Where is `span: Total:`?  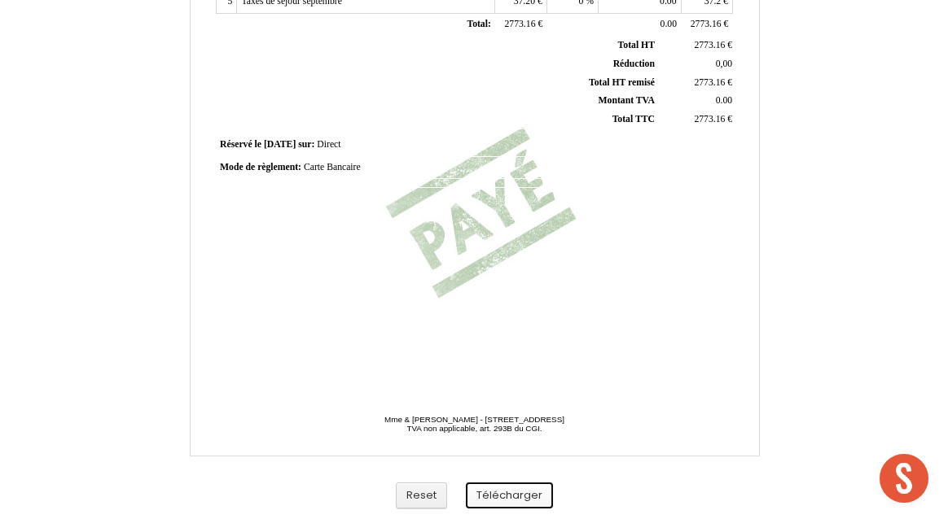
span: Total: is located at coordinates (478, 24).